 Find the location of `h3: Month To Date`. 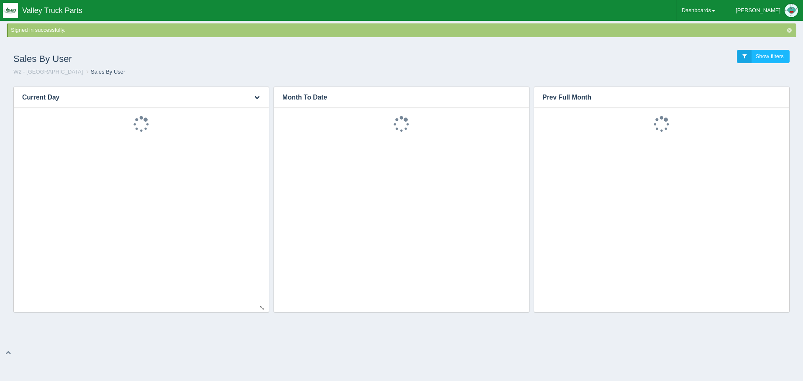

h3: Month To Date is located at coordinates (395, 97).